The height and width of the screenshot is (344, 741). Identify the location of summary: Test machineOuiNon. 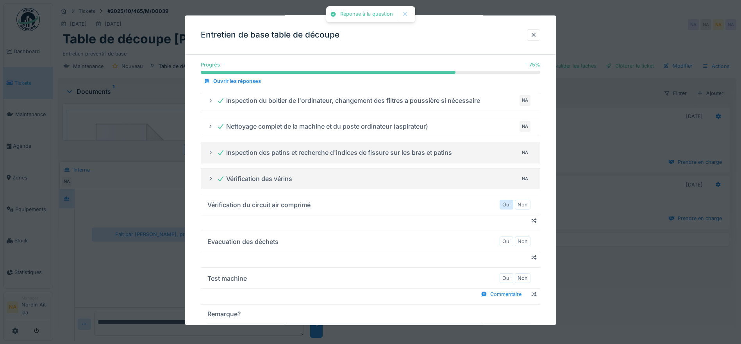
(370, 278).